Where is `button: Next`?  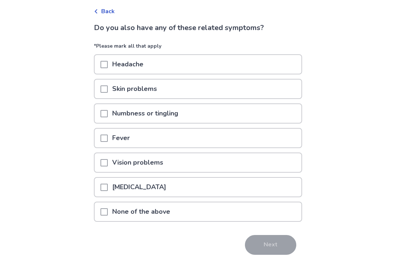
button: Next is located at coordinates (270, 245).